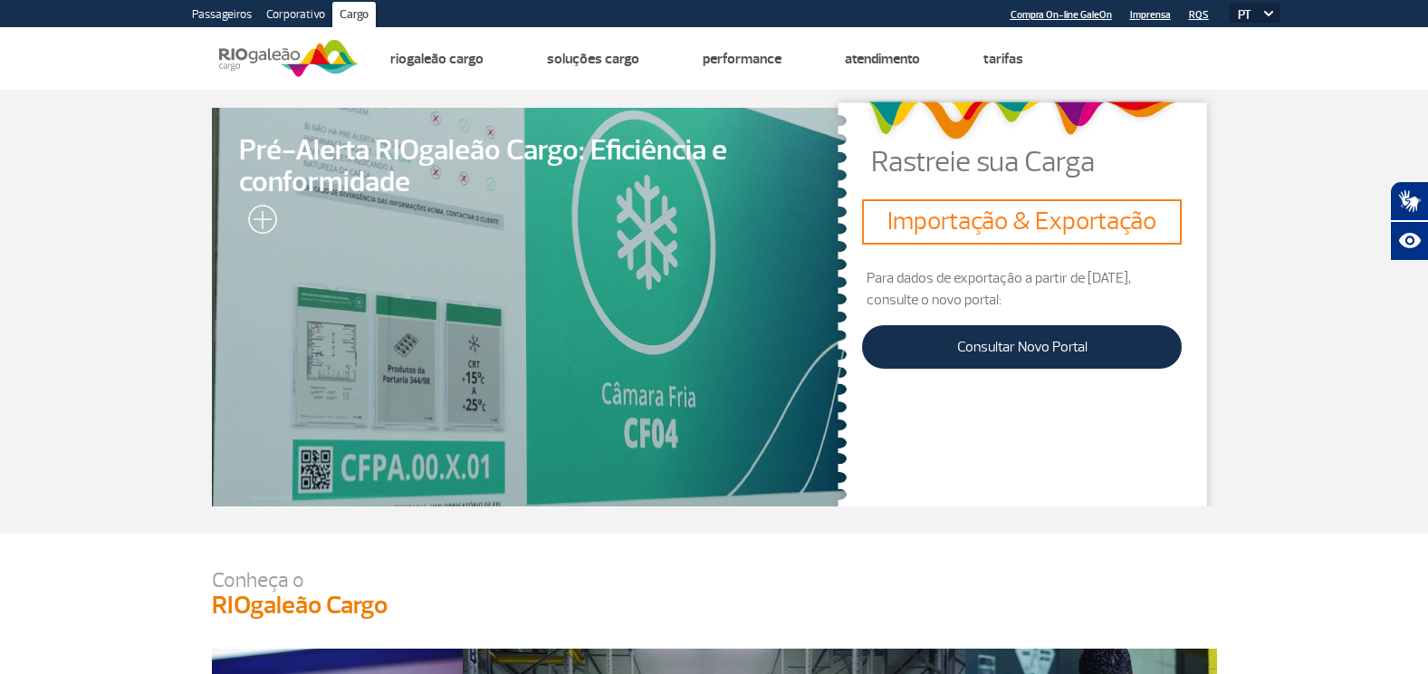 The height and width of the screenshot is (674, 1428). What do you see at coordinates (1003, 59) in the screenshot?
I see `a: Tarifas` at bounding box center [1003, 59].